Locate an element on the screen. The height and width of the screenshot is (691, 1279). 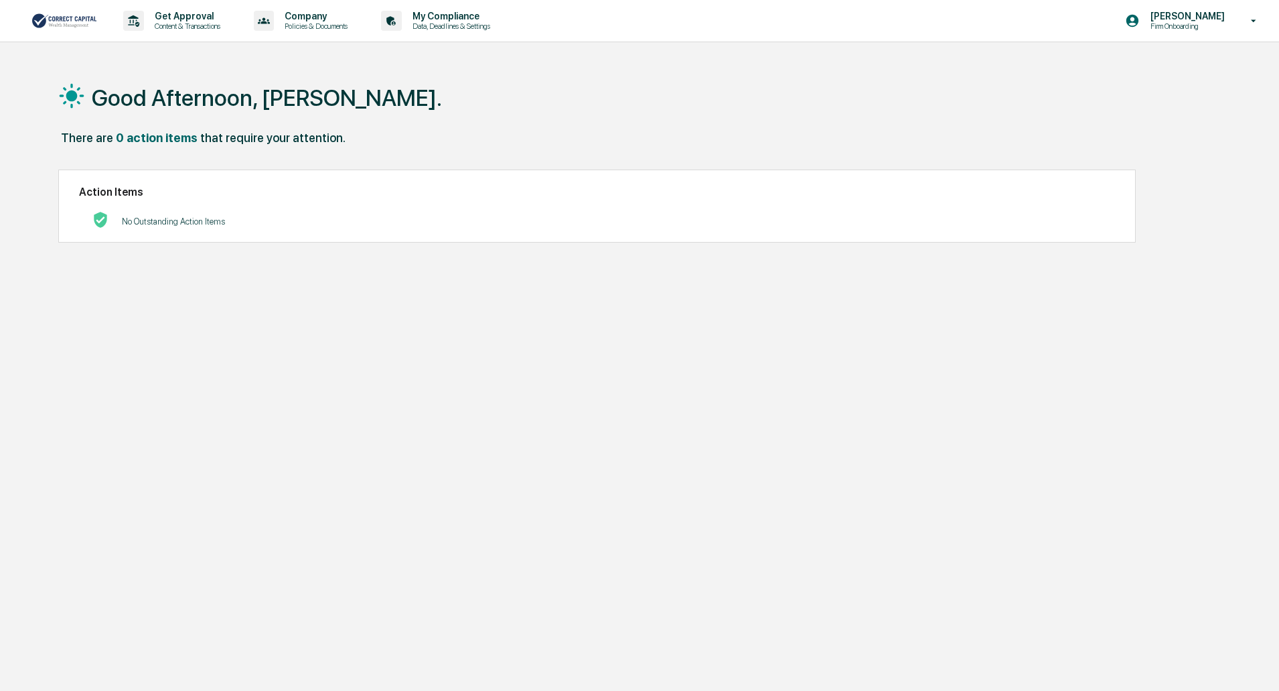
p: Company is located at coordinates (314, 16).